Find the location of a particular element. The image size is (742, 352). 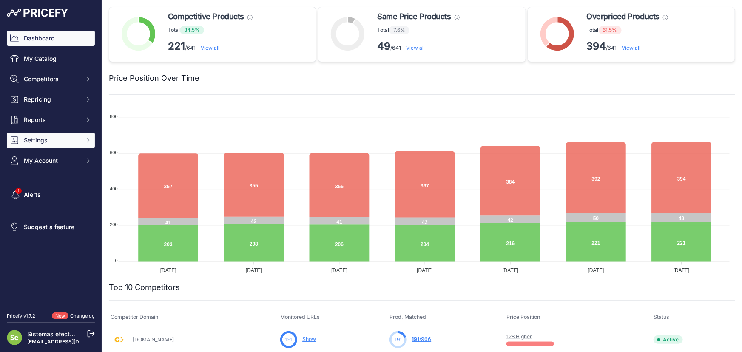

span: 61.5% is located at coordinates (610, 30).